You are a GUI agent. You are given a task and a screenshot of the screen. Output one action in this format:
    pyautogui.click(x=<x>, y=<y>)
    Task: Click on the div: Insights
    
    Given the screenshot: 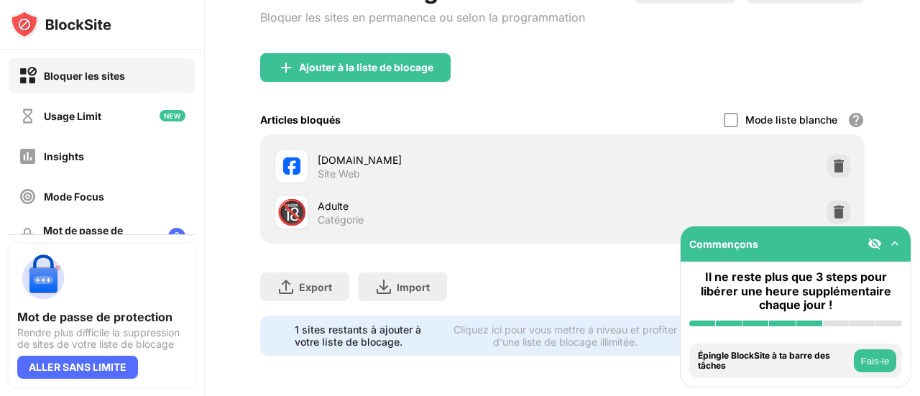 What is the action you would take?
    pyautogui.click(x=64, y=156)
    